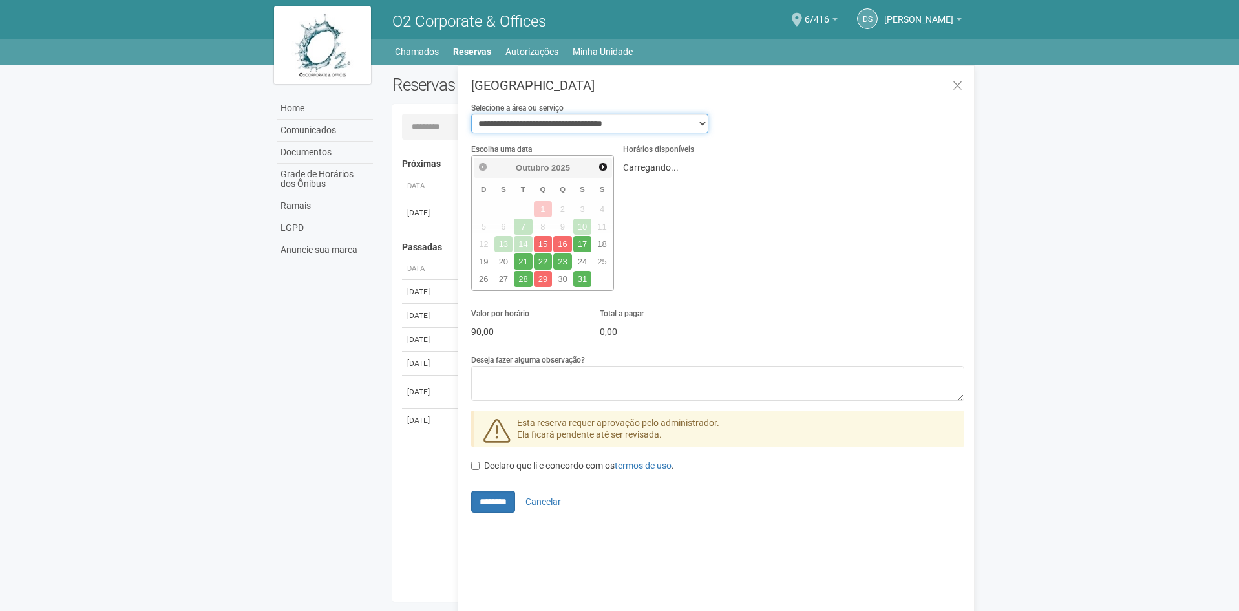 The height and width of the screenshot is (611, 1239). I want to click on p: Carregando..., so click(720, 167).